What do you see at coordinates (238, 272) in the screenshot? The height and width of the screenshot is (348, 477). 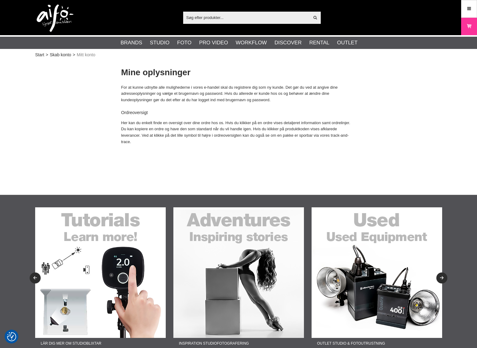 I see `img: Annonce:22-02F banner-sidfot-adventures.jpg` at bounding box center [238, 272].